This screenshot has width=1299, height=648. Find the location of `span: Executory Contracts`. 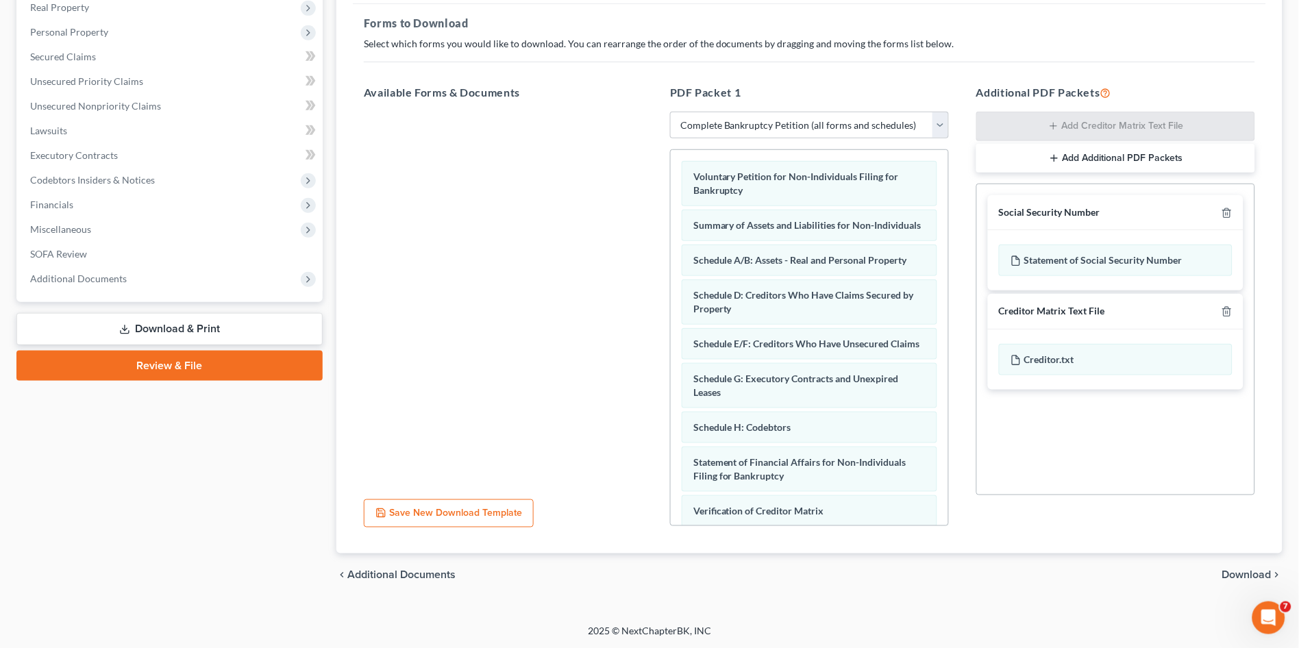

span: Executory Contracts is located at coordinates (74, 155).